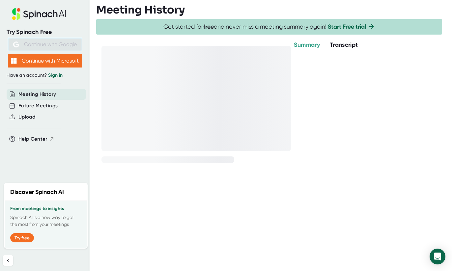 Image resolution: width=452 pixels, height=271 pixels. Describe the element at coordinates (307, 45) in the screenshot. I see `button: Summary` at that location.